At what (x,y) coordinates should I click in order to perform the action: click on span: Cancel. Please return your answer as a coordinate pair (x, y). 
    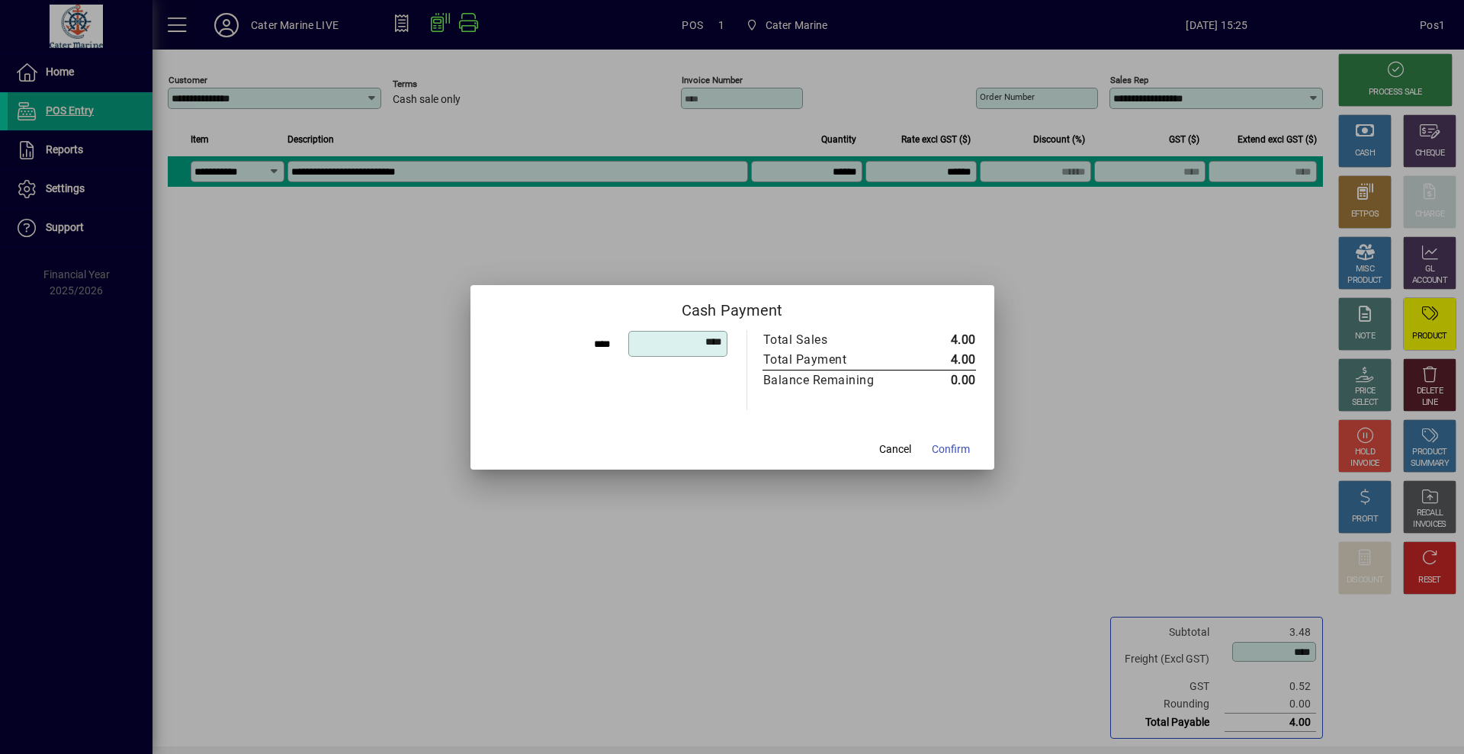
    Looking at the image, I should click on (895, 449).